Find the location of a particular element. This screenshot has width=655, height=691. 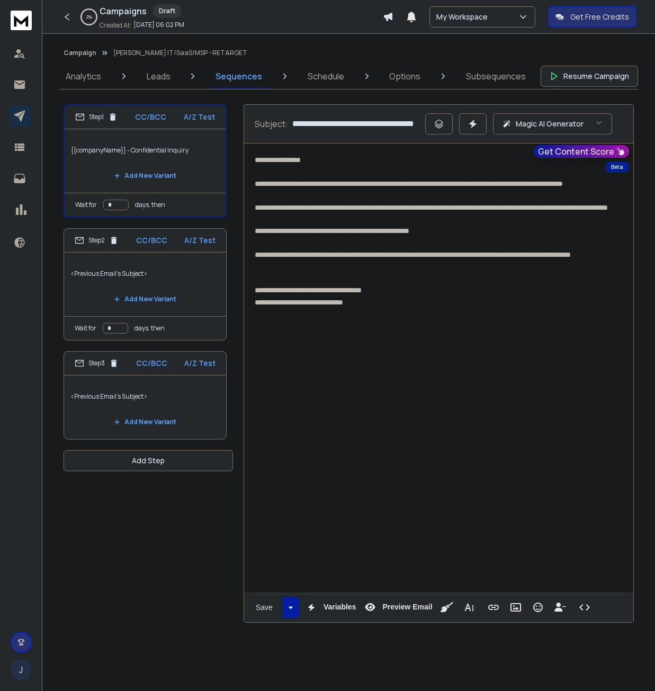

p: Created At: is located at coordinates (115, 25).